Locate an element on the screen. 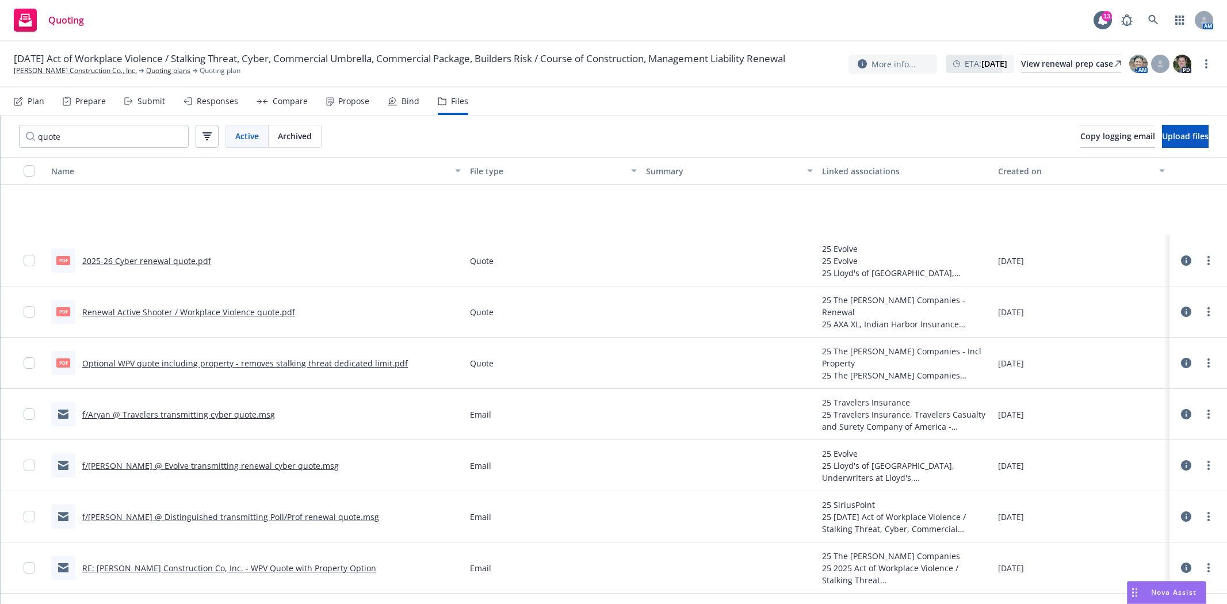 This screenshot has height=604, width=1227. div: View renewal prep case is located at coordinates (1071, 64).